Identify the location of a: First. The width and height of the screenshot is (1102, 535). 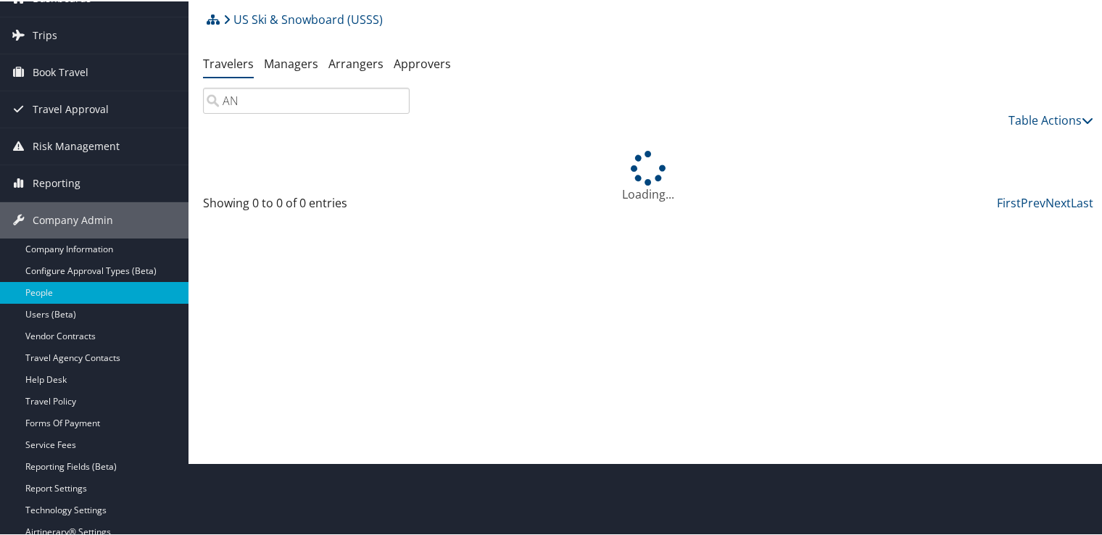
(1008, 201).